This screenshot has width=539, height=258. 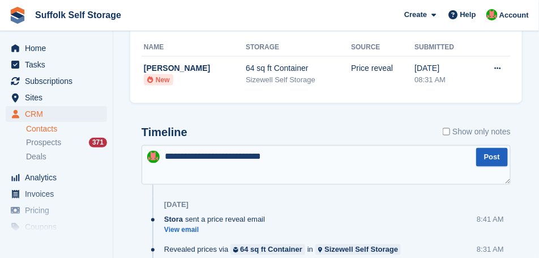 I want to click on div: sent a price reveal email, so click(x=217, y=219).